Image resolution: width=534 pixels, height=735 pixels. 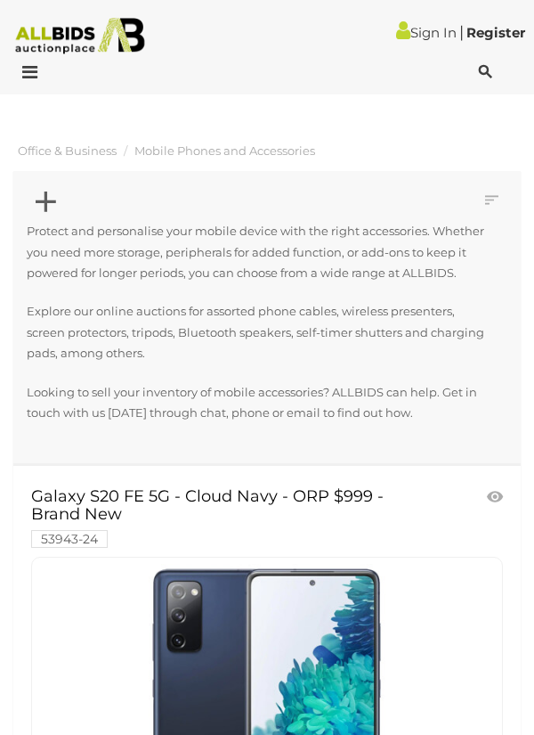 What do you see at coordinates (496, 32) in the screenshot?
I see `a: Register` at bounding box center [496, 32].